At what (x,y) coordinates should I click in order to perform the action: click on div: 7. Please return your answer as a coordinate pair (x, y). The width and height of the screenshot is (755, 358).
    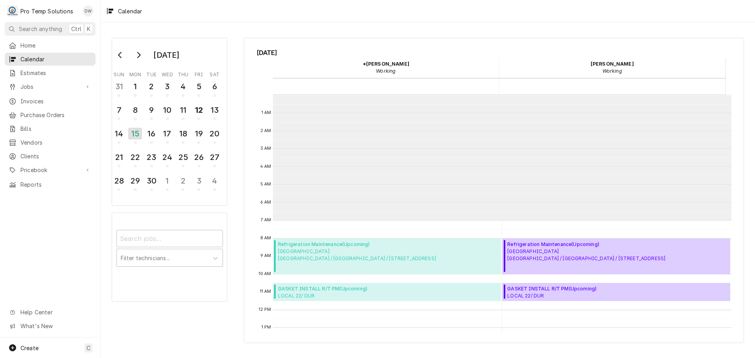
    Looking at the image, I should click on (119, 110).